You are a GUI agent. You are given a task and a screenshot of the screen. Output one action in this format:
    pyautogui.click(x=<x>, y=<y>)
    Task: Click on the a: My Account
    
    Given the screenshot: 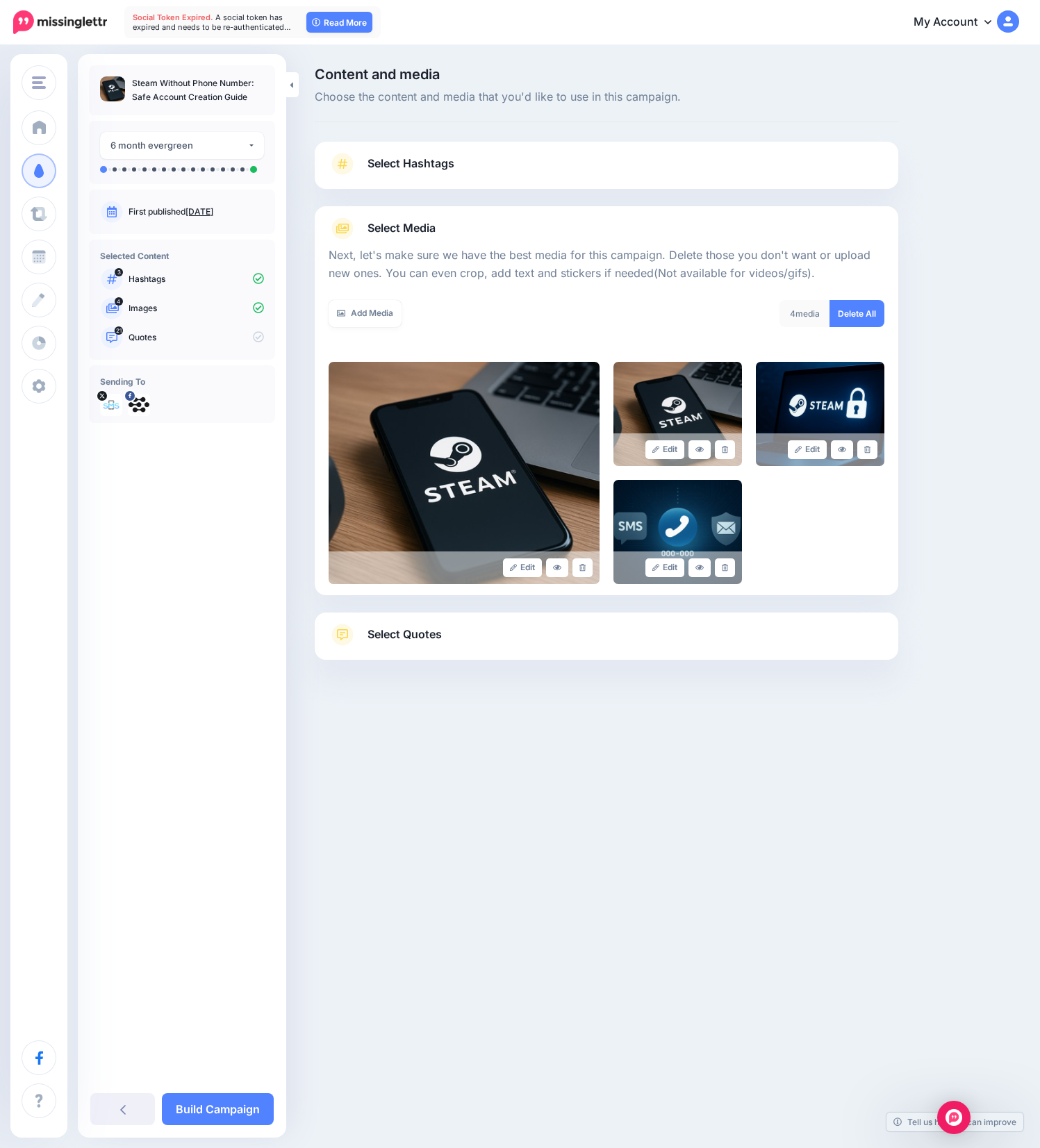 What is the action you would take?
    pyautogui.click(x=959, y=22)
    